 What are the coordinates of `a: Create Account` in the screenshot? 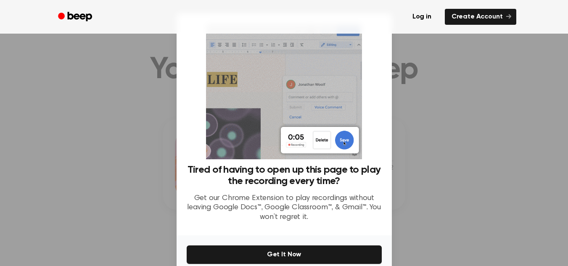 It's located at (481, 17).